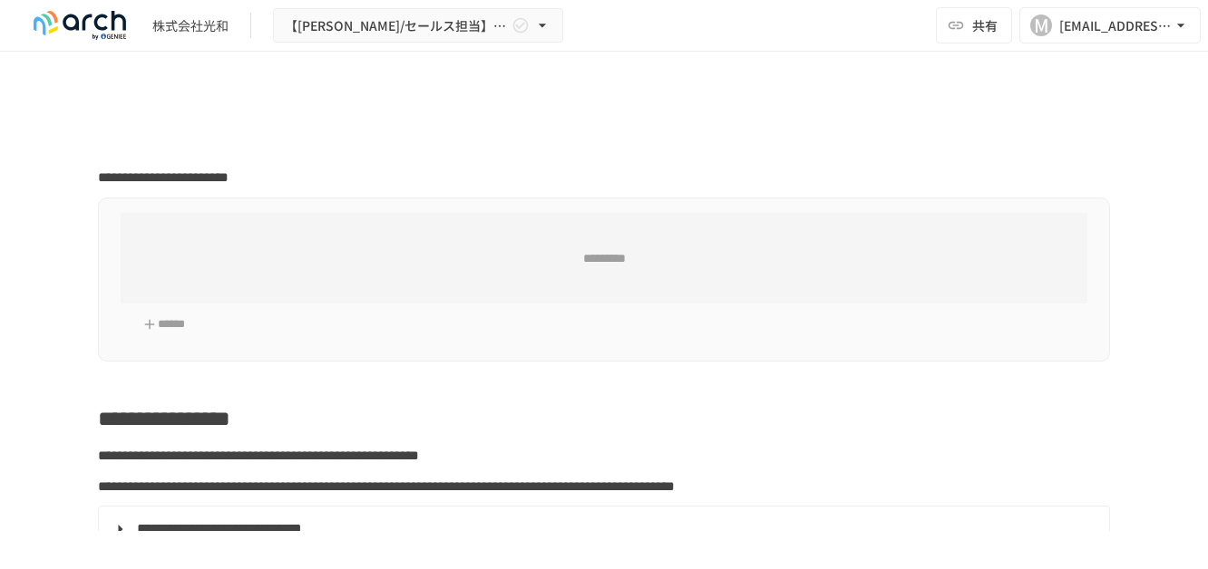 The image size is (1208, 569). I want to click on div: M, so click(1041, 25).